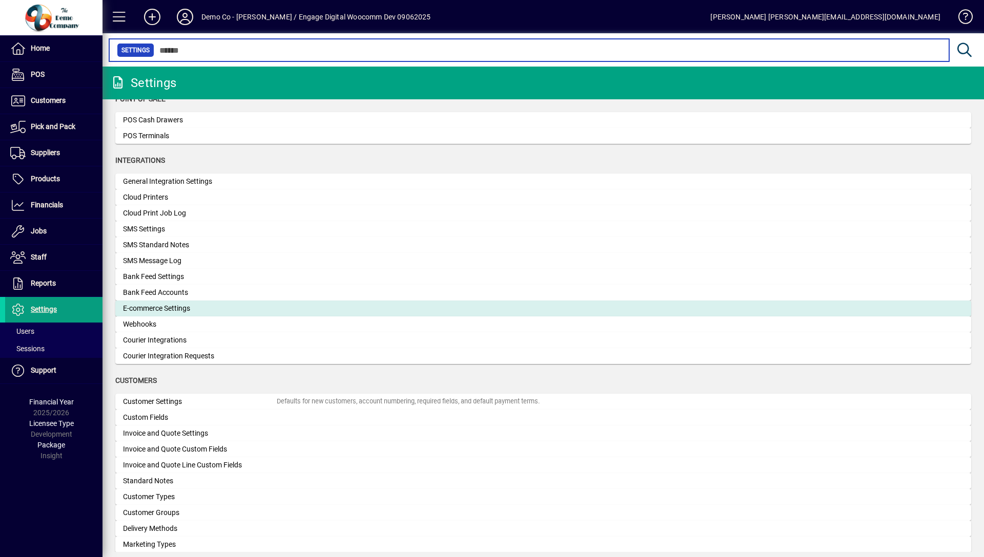 Image resolution: width=984 pixels, height=557 pixels. Describe the element at coordinates (54, 258) in the screenshot. I see `a: Staff` at that location.